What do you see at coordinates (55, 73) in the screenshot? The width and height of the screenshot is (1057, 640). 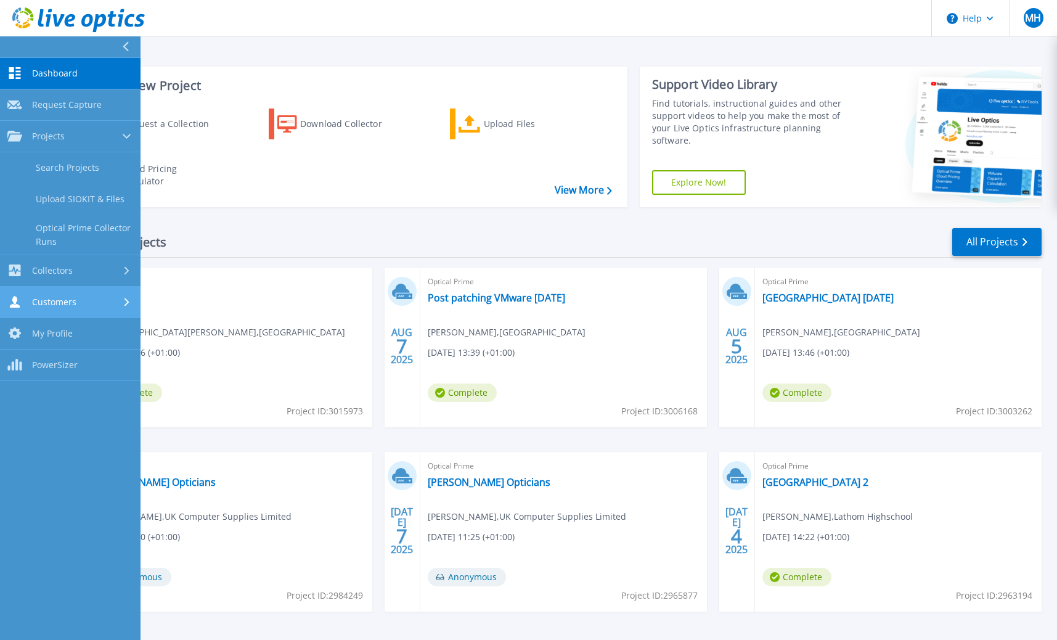 I see `span: Dashboard` at bounding box center [55, 73].